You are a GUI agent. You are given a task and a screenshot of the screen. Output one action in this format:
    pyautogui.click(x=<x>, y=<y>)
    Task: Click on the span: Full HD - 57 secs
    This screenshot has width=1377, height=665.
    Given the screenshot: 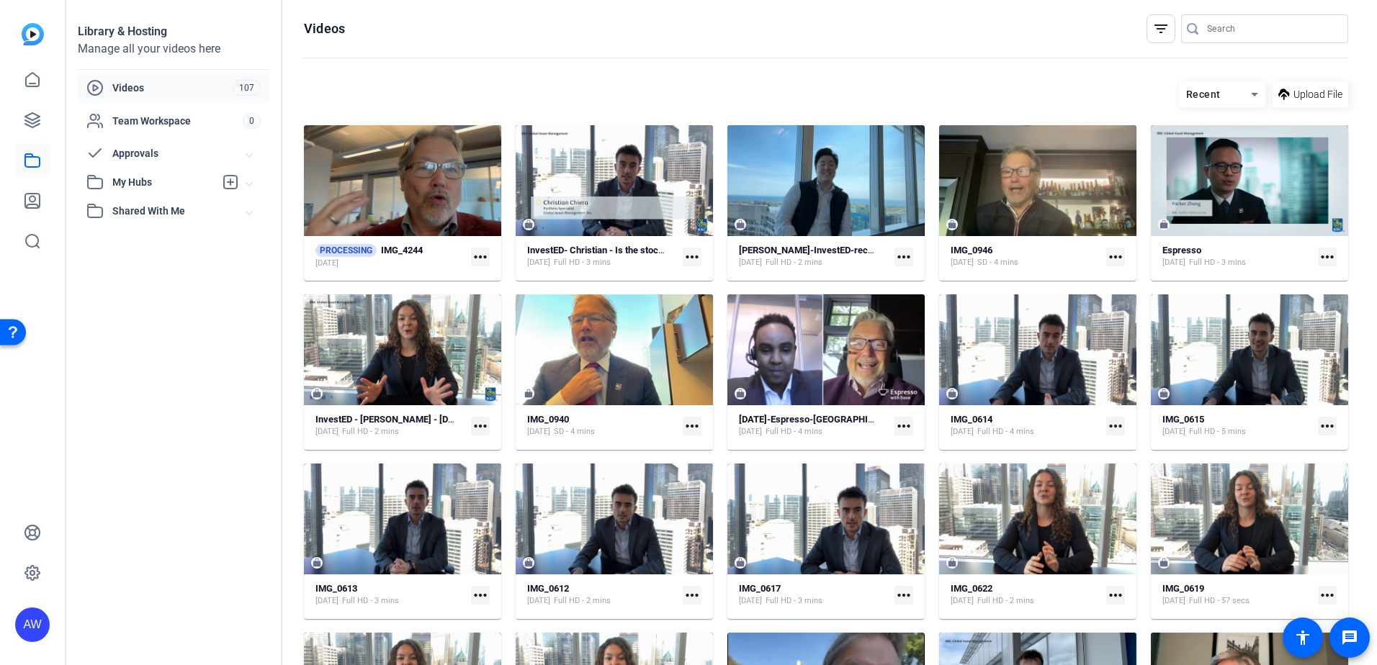 What is the action you would take?
    pyautogui.click(x=1219, y=601)
    